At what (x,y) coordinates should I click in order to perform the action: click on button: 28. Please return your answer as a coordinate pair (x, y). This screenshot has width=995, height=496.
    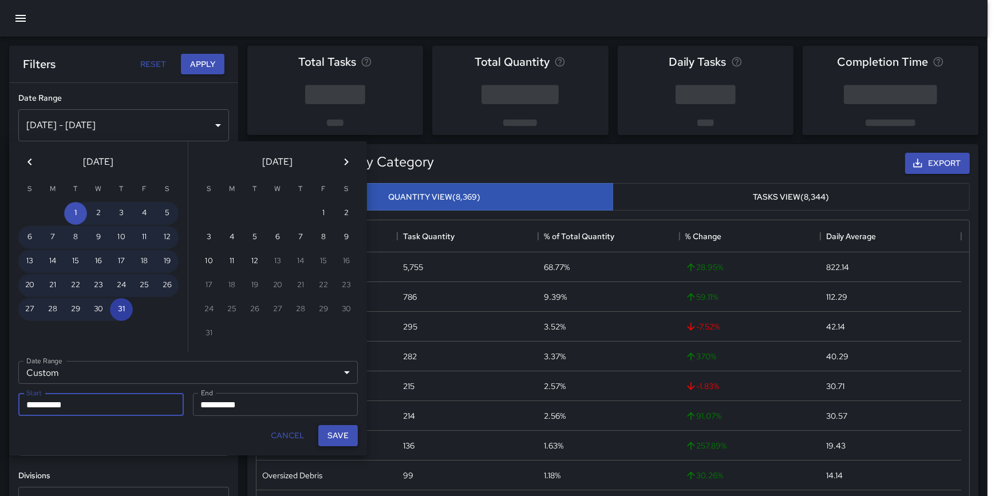
    Looking at the image, I should click on (53, 310).